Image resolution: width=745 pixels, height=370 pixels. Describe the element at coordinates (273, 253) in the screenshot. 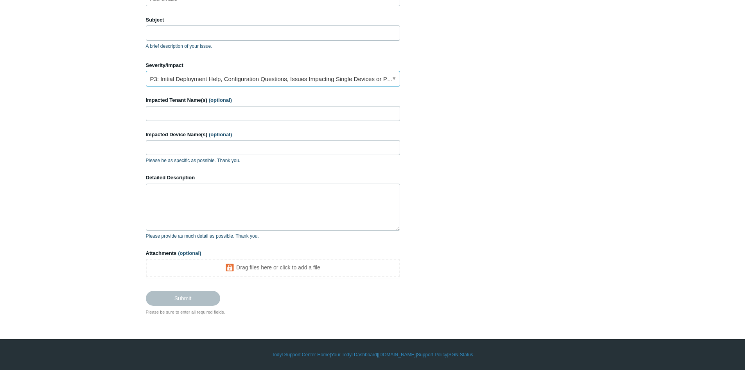

I see `label: Attachments` at that location.